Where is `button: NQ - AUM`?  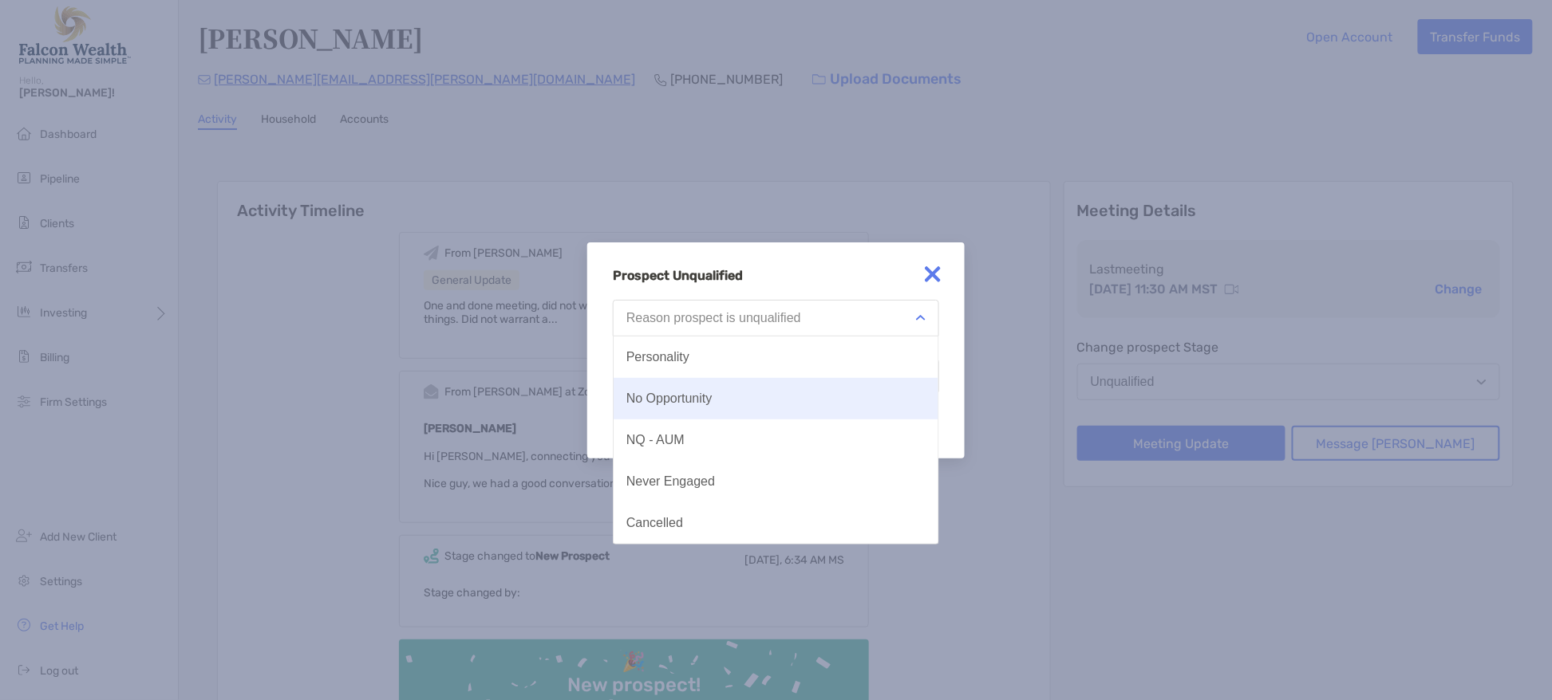
button: NQ - AUM is located at coordinates (775, 440).